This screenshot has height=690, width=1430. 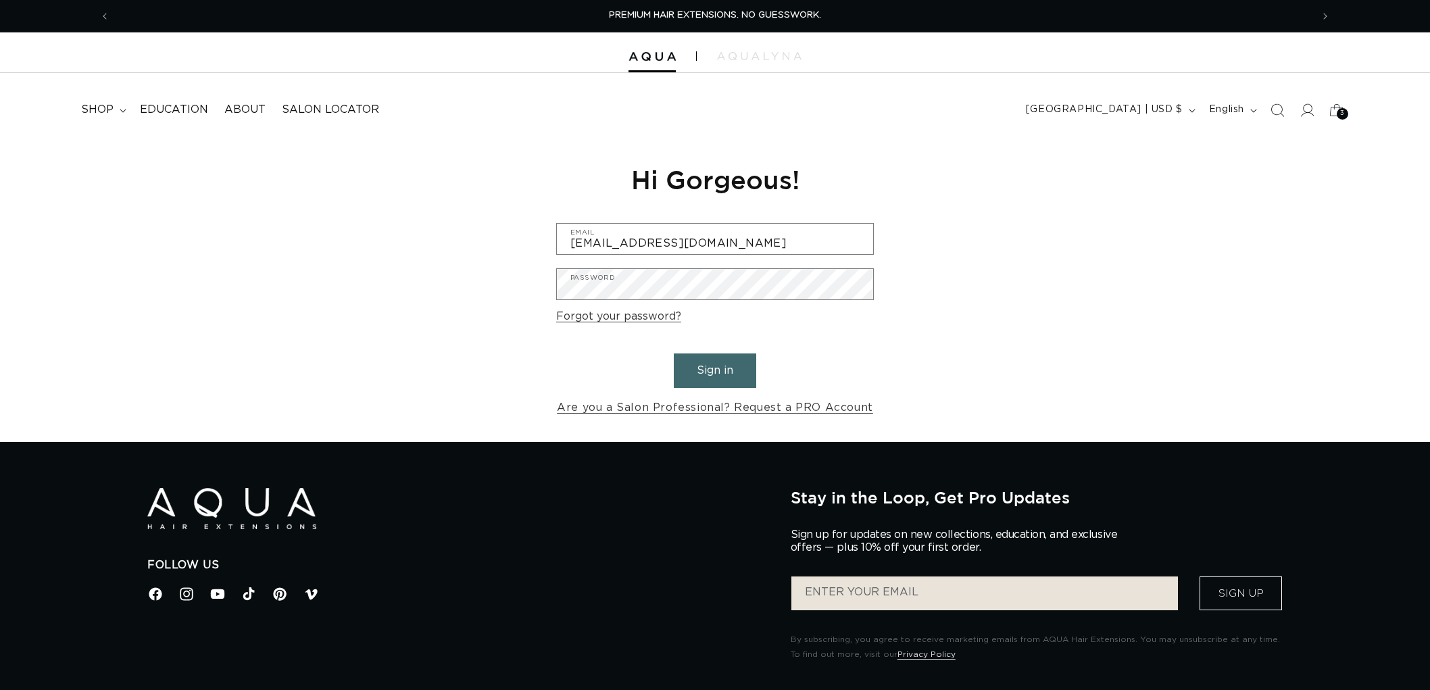 What do you see at coordinates (1278, 110) in the screenshot?
I see `summary: Search` at bounding box center [1278, 110].